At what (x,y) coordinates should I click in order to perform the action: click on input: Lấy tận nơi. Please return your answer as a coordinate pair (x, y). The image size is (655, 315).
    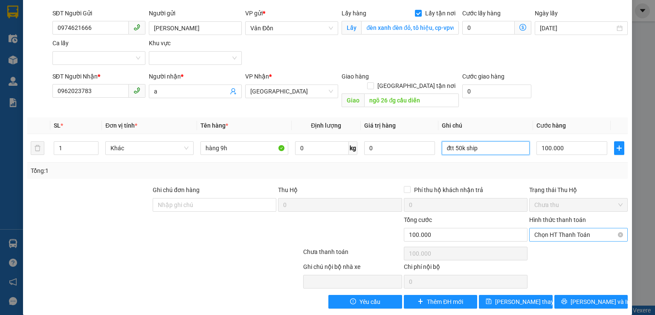
    Looking at the image, I should click on (410, 28).